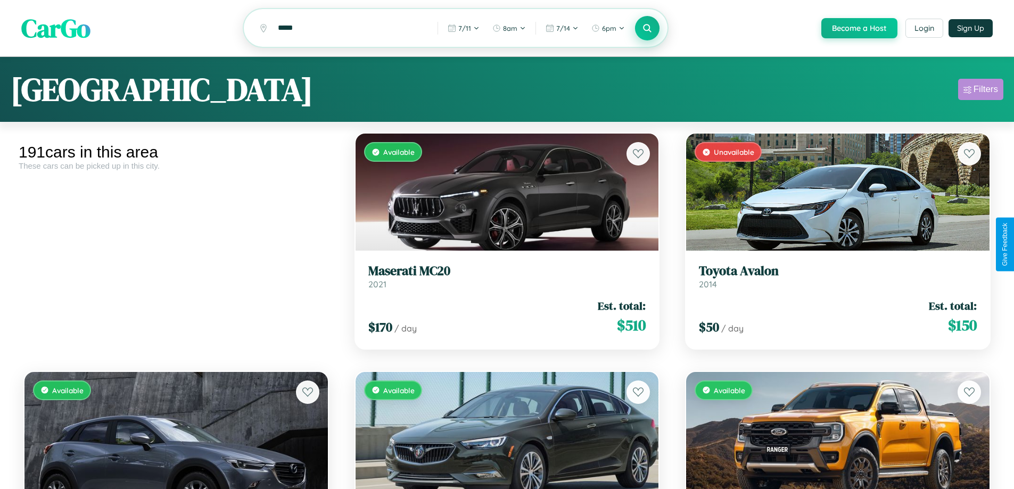  What do you see at coordinates (971, 28) in the screenshot?
I see `button: Sign Up` at bounding box center [971, 28].